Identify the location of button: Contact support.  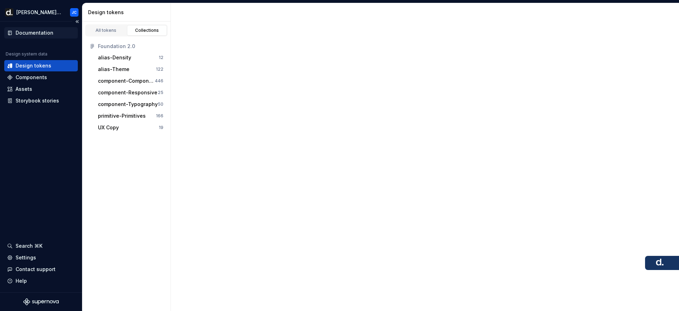
(41, 270).